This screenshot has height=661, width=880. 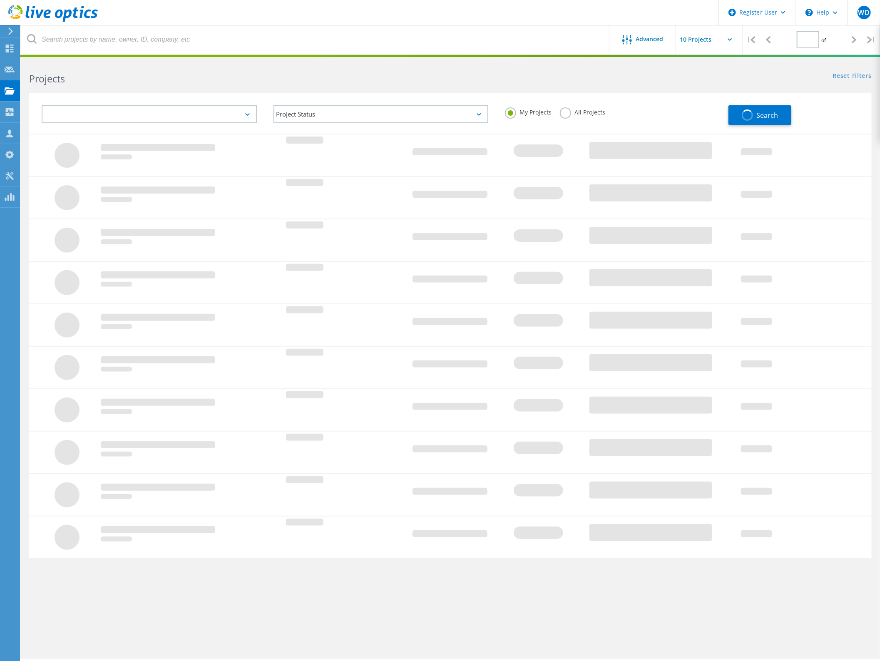 I want to click on button: Search, so click(x=760, y=115).